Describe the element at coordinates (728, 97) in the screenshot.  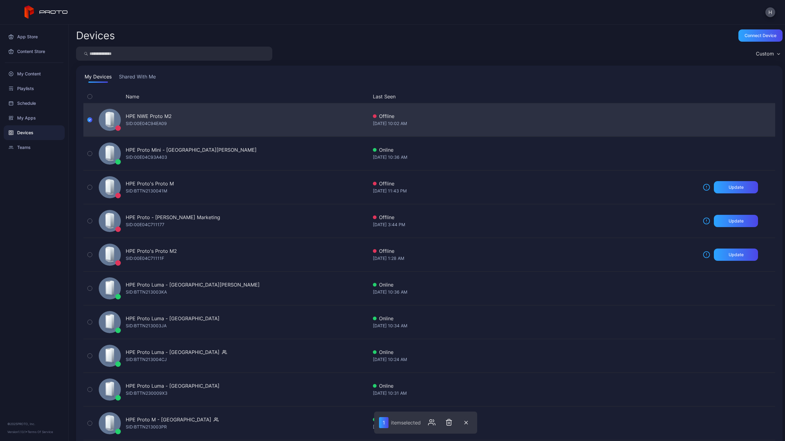
I see `div: Update Device` at that location.